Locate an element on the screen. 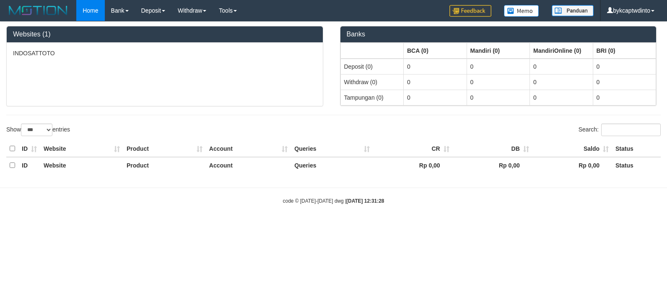 Image resolution: width=667 pixels, height=299 pixels. h3: Banks is located at coordinates (498, 34).